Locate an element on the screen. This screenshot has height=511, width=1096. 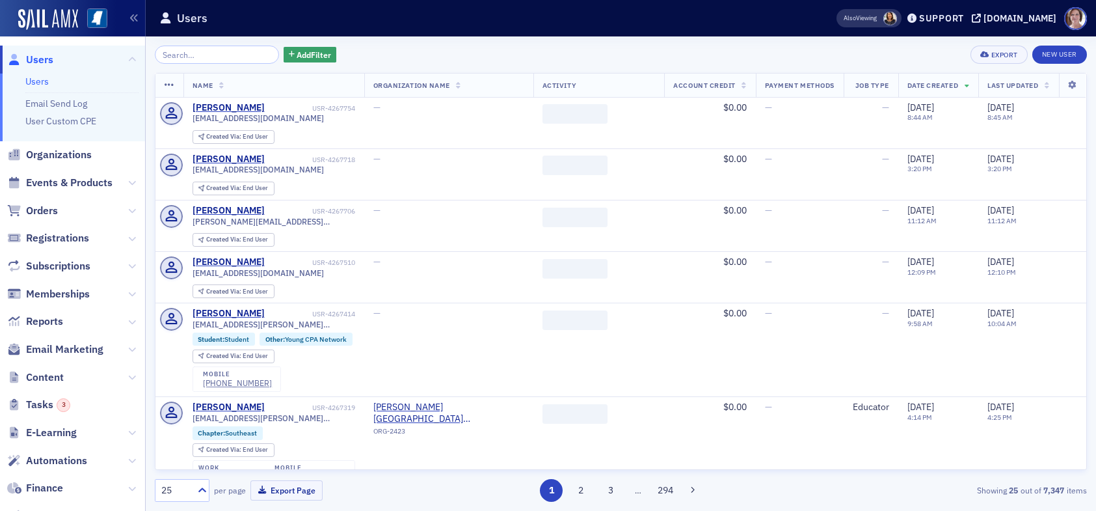
span: Profile is located at coordinates (1076, 18).